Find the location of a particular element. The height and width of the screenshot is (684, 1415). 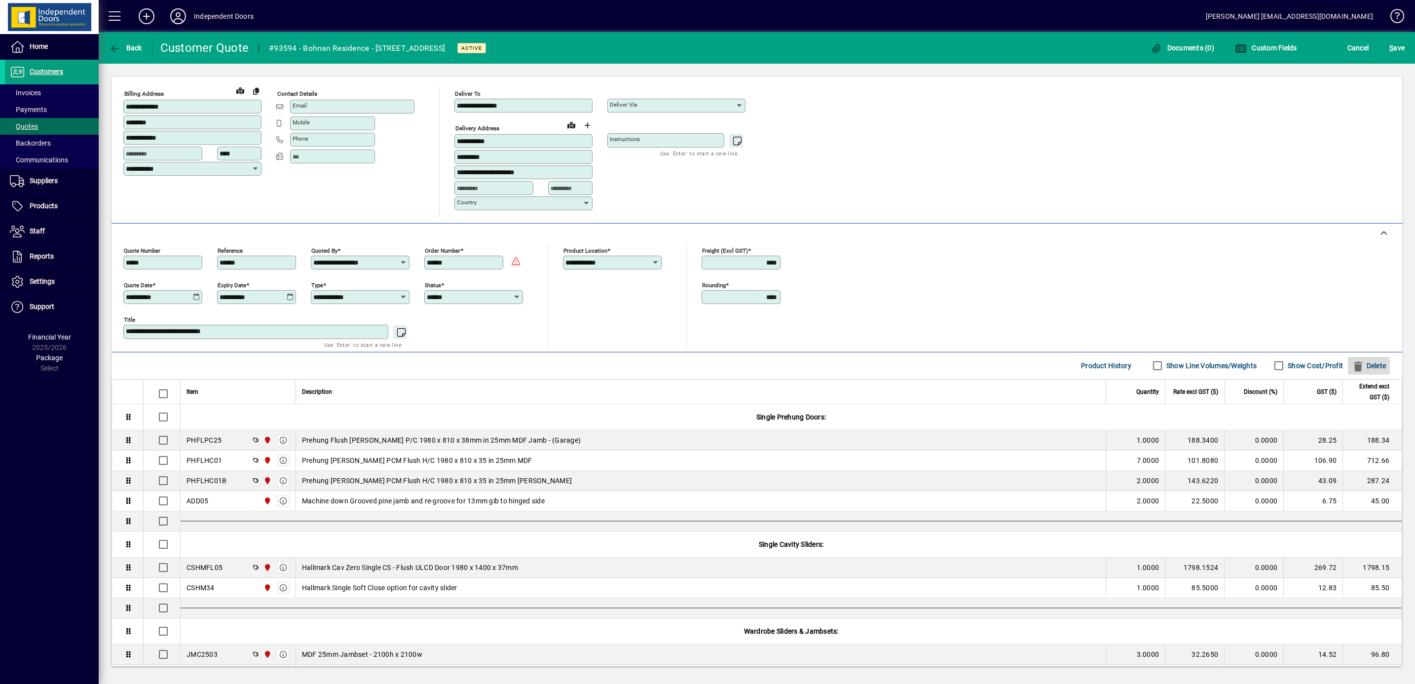

a: Payments is located at coordinates (52, 110).